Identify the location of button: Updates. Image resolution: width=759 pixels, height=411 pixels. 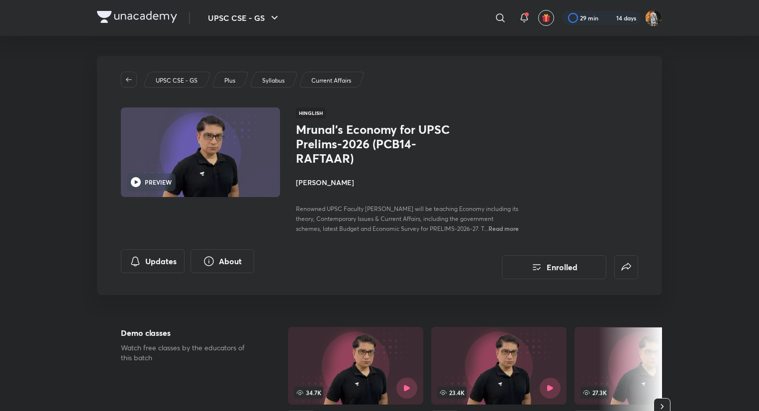
(153, 261).